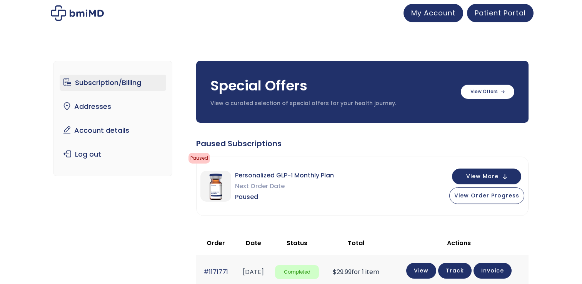 The image size is (582, 284). Describe the element at coordinates (363, 144) in the screenshot. I see `div: Paused Subscriptions` at that location.